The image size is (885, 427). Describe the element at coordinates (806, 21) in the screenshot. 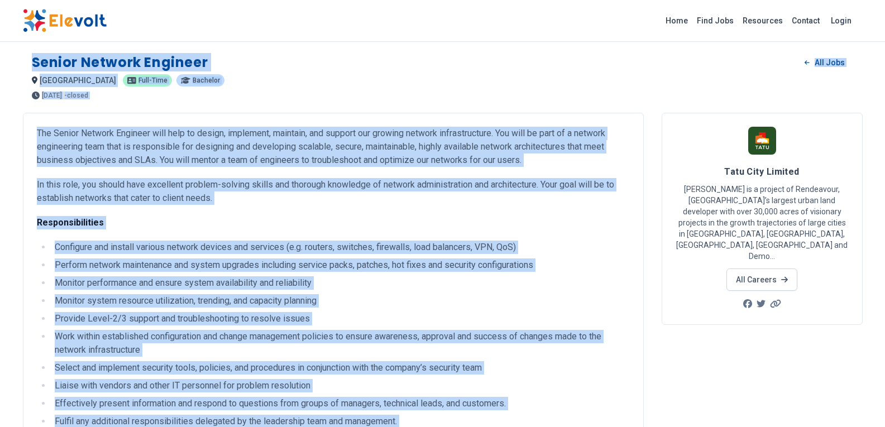

I see `a: Contact` at that location.